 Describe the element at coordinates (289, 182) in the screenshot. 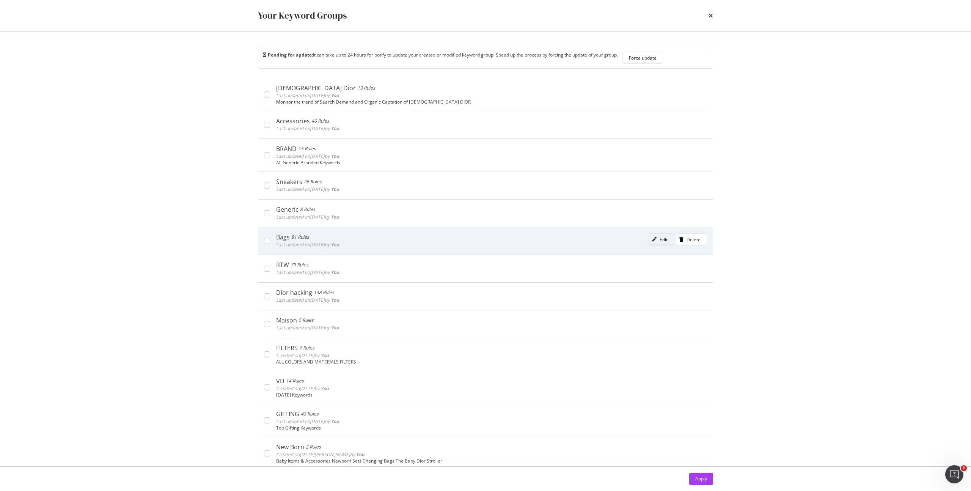

I see `div: Sneakers` at that location.